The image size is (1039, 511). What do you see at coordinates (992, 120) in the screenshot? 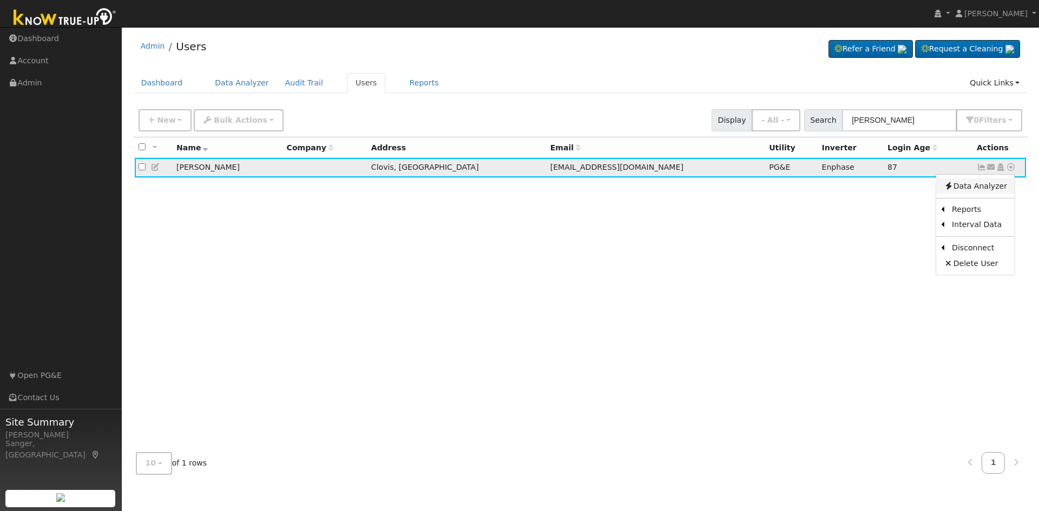
I see `span: Filter` at bounding box center [992, 120].